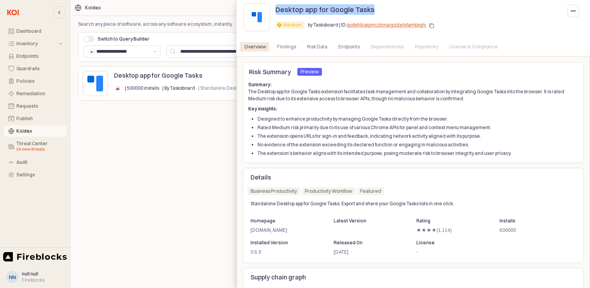  What do you see at coordinates (310, 72) in the screenshot?
I see `div: Preview` at bounding box center [310, 72].